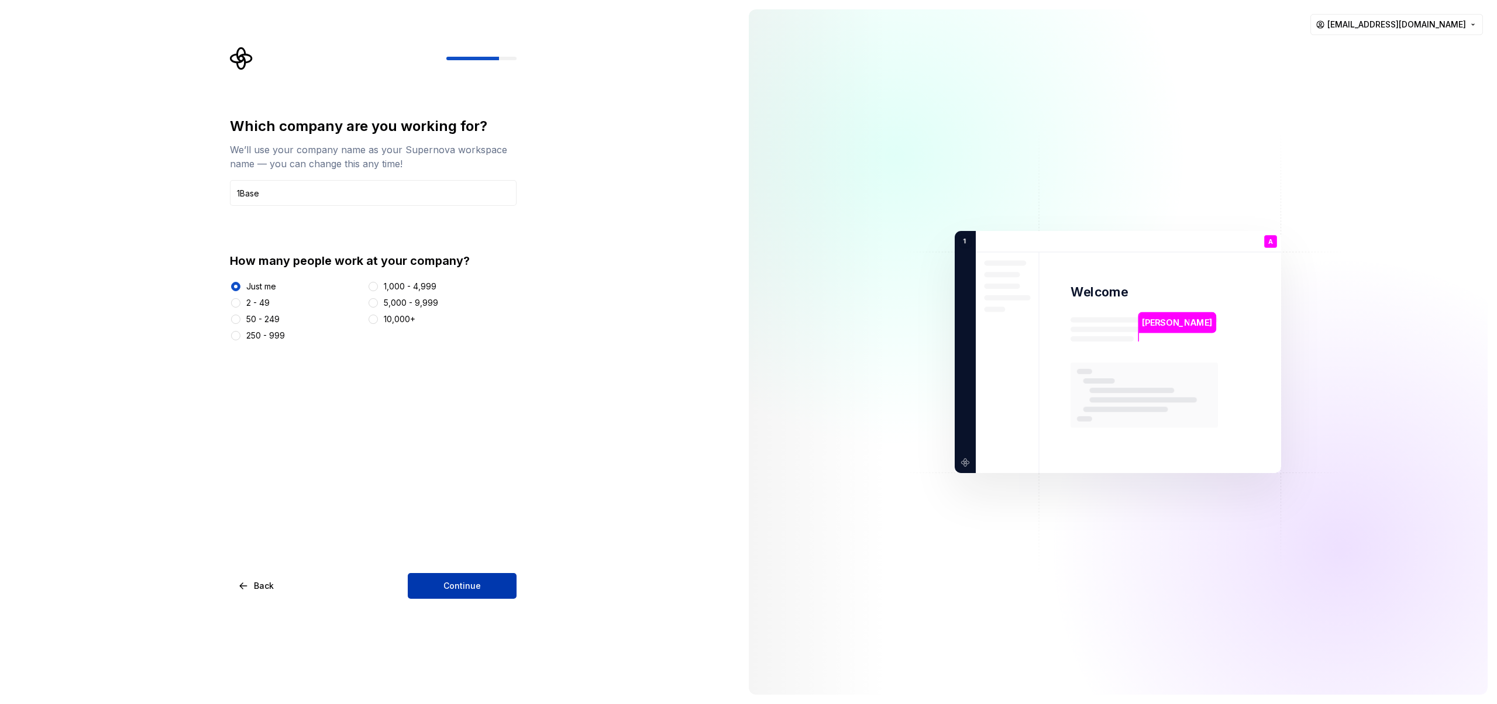  I want to click on span: Continue, so click(462, 586).